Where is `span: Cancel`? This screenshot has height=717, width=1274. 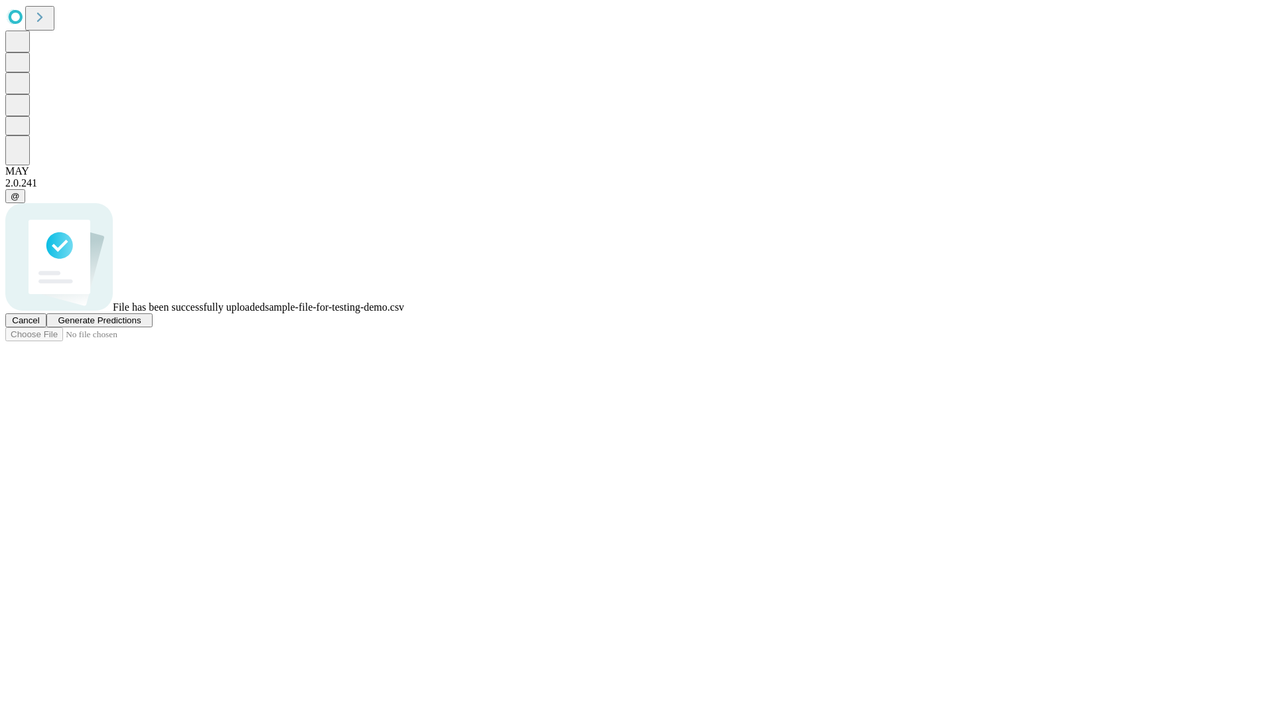 span: Cancel is located at coordinates (26, 320).